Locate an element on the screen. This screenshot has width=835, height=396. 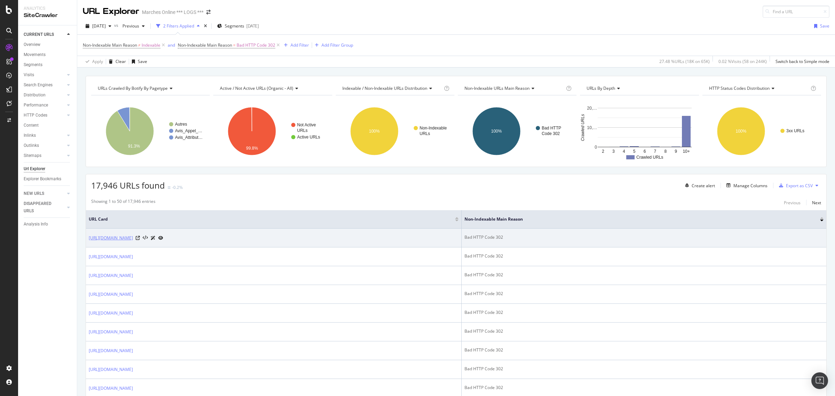
div: Apply is located at coordinates (97, 61).